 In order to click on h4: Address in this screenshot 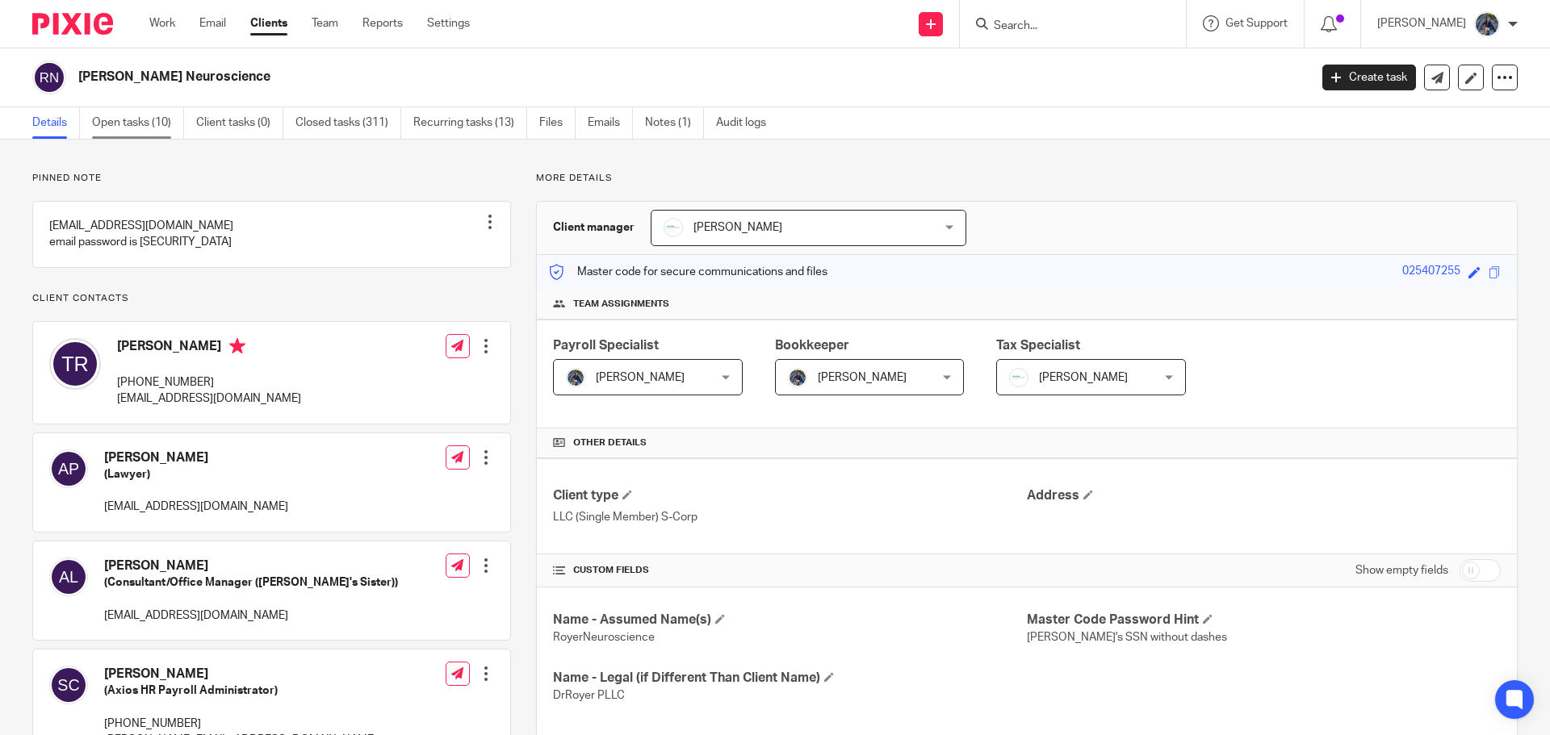, I will do `click(1263, 496)`.